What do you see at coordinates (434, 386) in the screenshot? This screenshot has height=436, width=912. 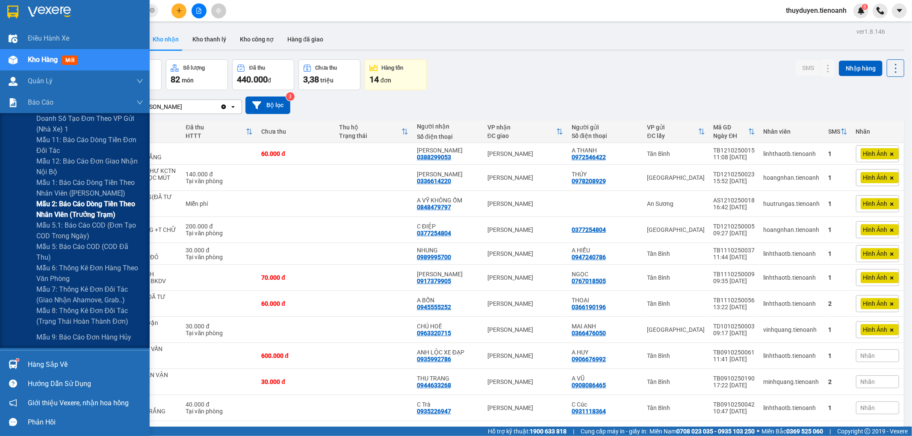 I see `div: 0944633268` at bounding box center [434, 386].